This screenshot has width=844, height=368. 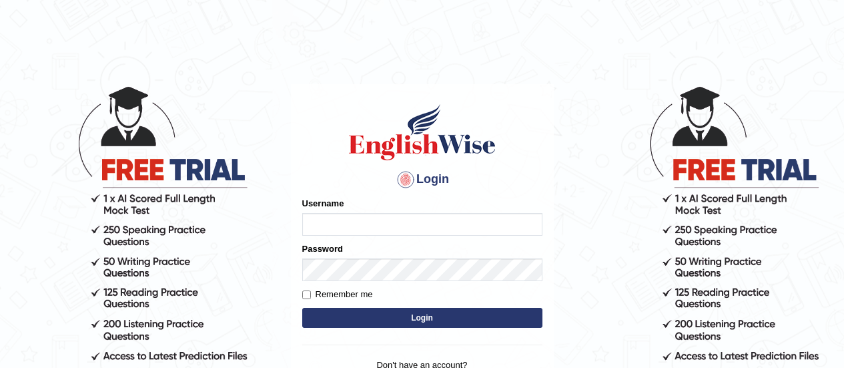 What do you see at coordinates (338, 294) in the screenshot?
I see `label: Remember me` at bounding box center [338, 294].